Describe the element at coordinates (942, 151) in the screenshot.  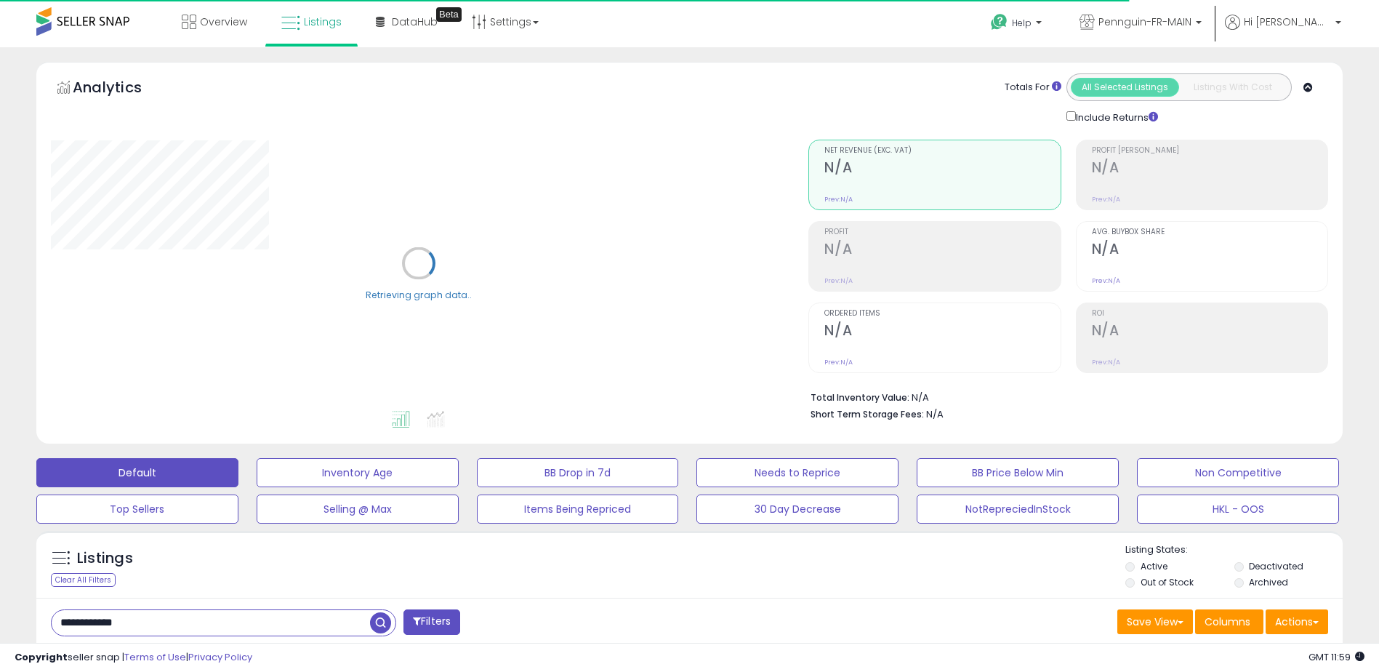
I see `span: Net Revenue (Exc. VAT)` at that location.